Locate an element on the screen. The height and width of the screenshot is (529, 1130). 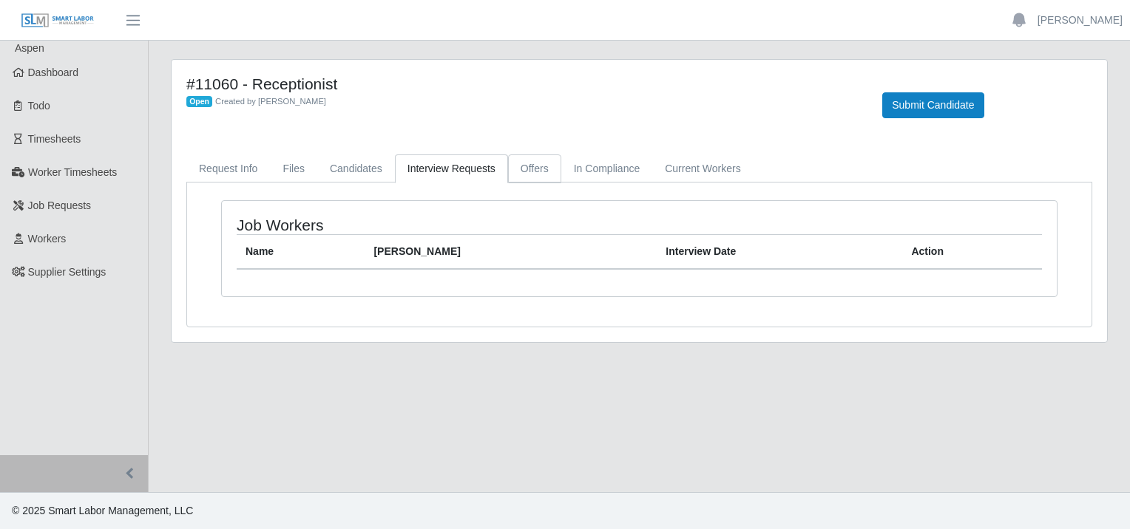
span: Aspen is located at coordinates (30, 48).